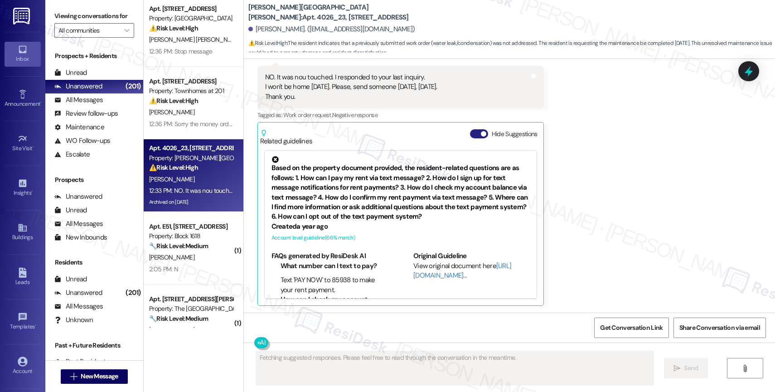 This screenshot has width=775, height=392. Describe the element at coordinates (86, 113) in the screenshot. I see `div: Review follow-ups` at that location.